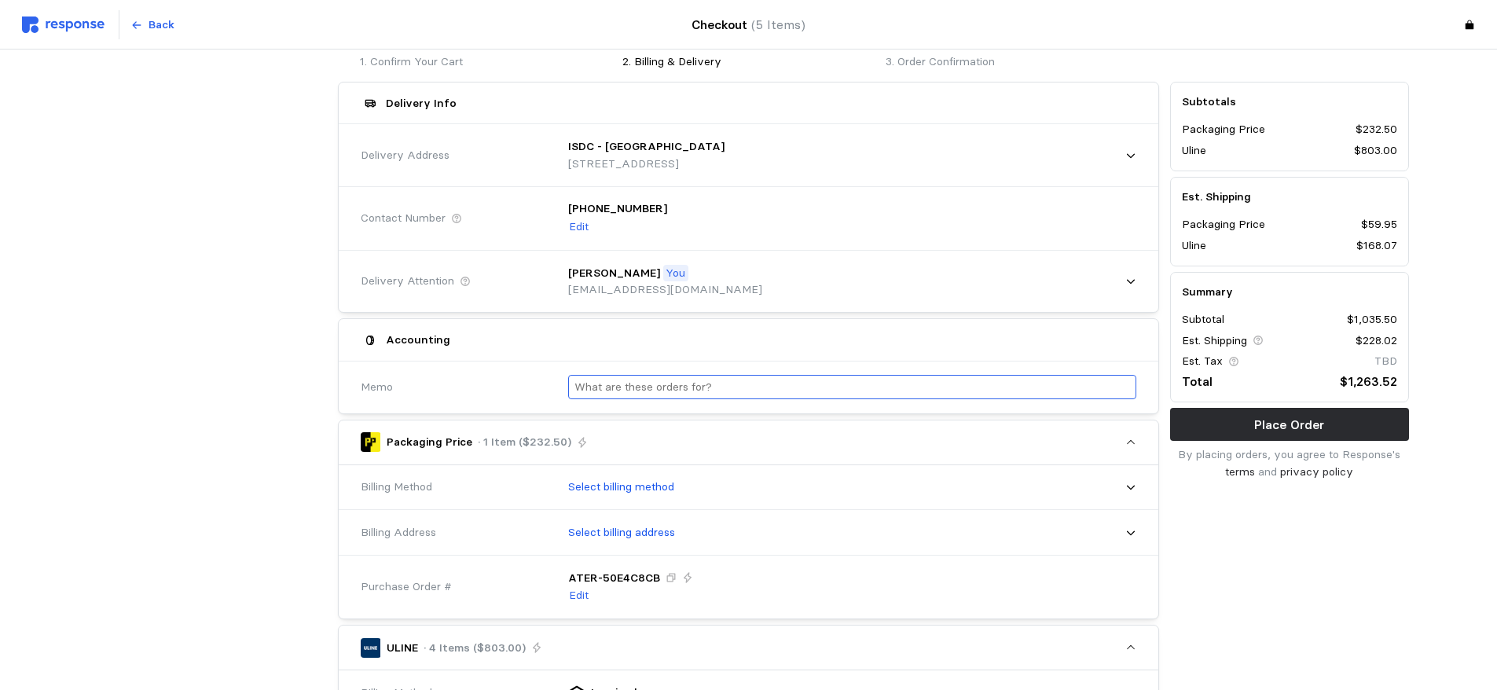 The width and height of the screenshot is (1497, 690). What do you see at coordinates (403, 219) in the screenshot?
I see `span: Contact Number` at bounding box center [403, 219].